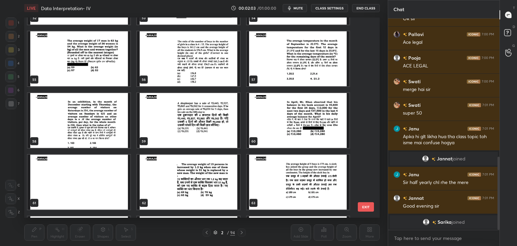 This screenshot has width=517, height=246. What do you see at coordinates (514, 45) in the screenshot?
I see `p: G` at bounding box center [514, 45].